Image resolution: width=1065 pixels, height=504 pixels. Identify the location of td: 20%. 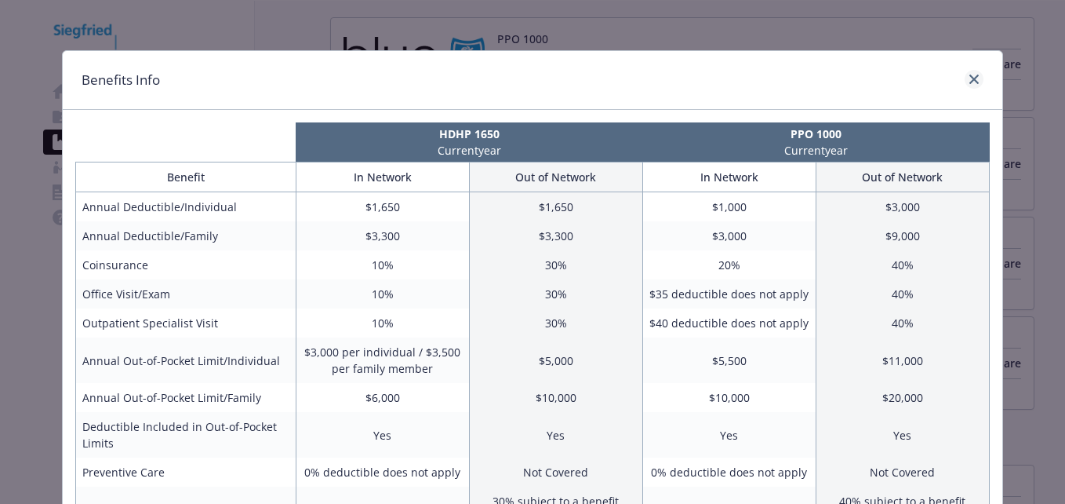
(729, 264).